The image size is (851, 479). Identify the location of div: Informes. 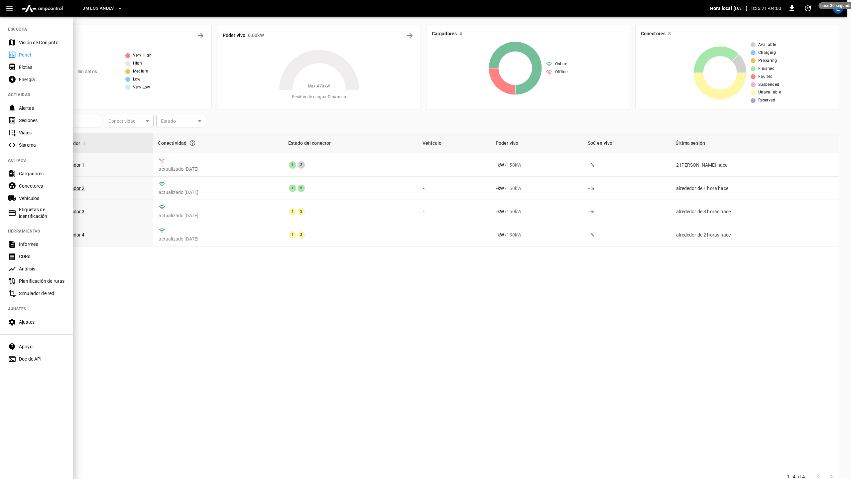
(42, 244).